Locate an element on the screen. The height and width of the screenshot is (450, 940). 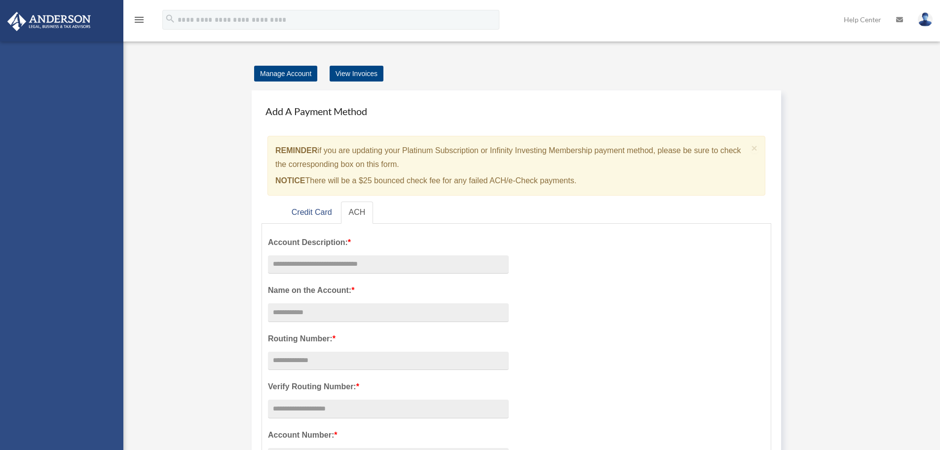
a: Credit Card is located at coordinates (312, 212).